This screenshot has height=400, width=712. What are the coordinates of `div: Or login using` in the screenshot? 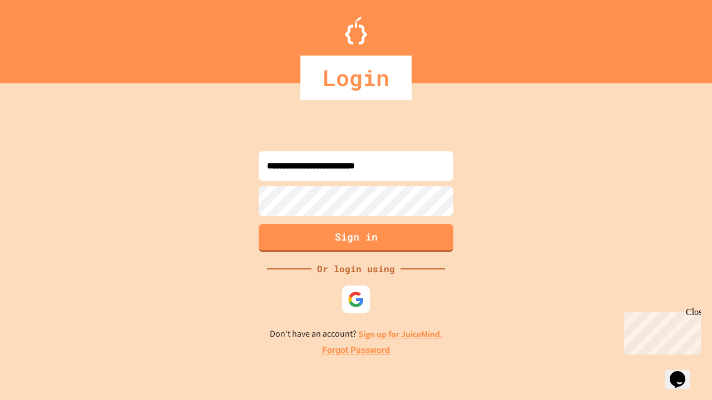 It's located at (356, 269).